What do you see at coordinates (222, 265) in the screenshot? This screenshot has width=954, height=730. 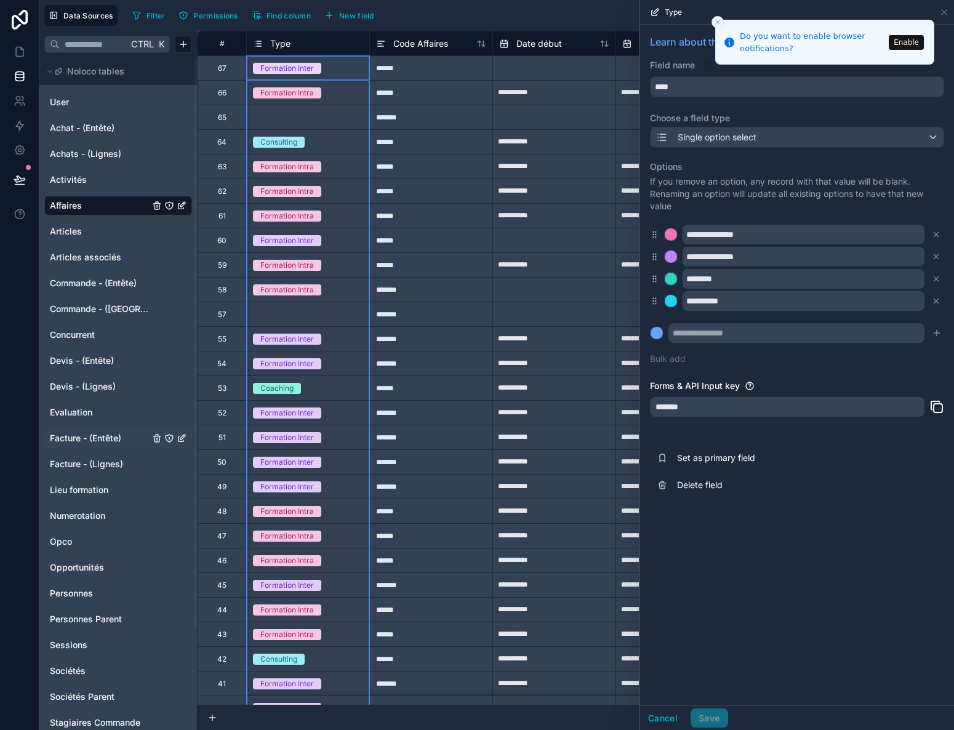 I see `div: 59` at bounding box center [222, 265].